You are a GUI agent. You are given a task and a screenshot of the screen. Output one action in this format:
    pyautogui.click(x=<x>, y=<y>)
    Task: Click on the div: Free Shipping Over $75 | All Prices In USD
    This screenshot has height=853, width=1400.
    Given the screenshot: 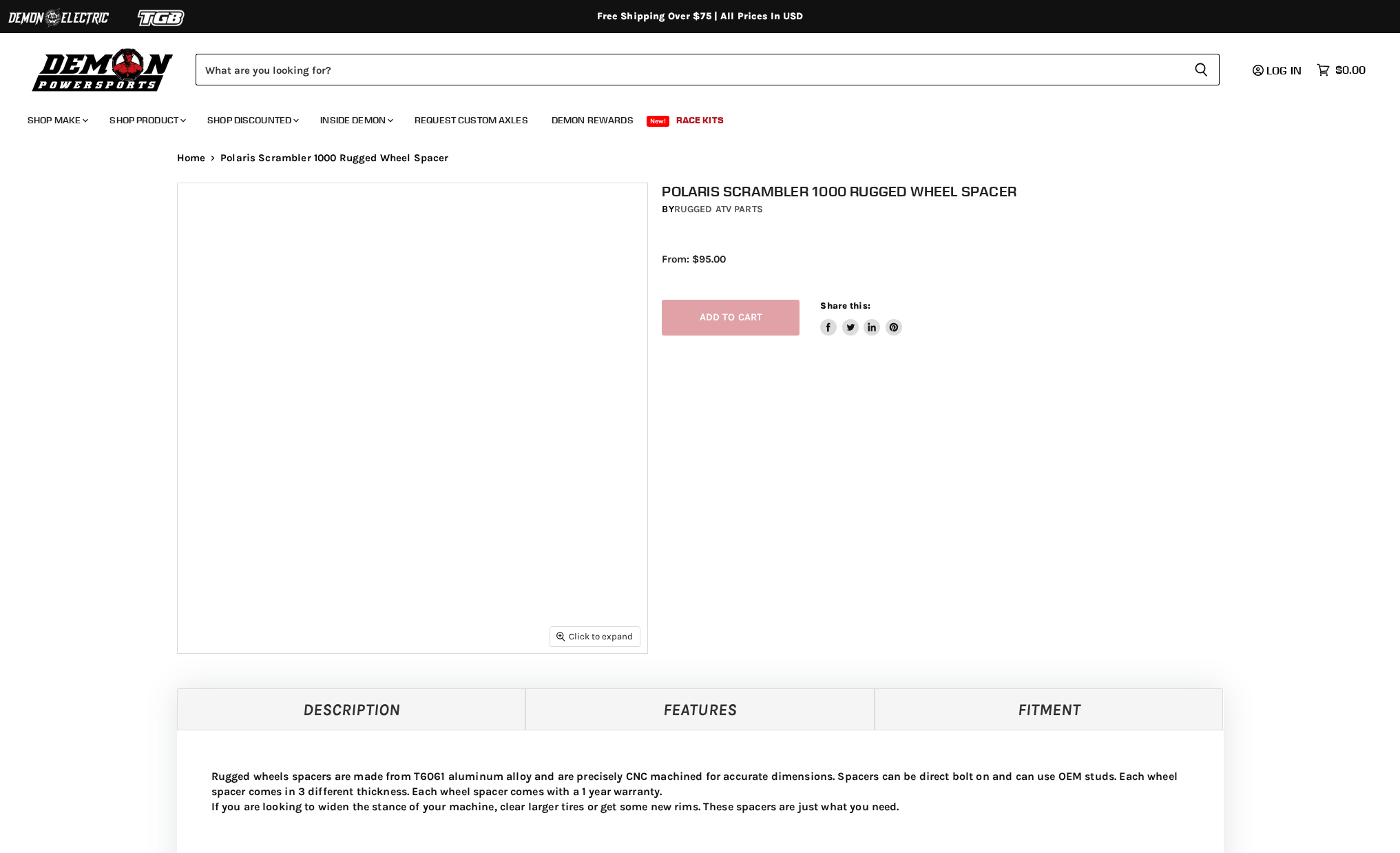 What is the action you would take?
    pyautogui.click(x=700, y=16)
    